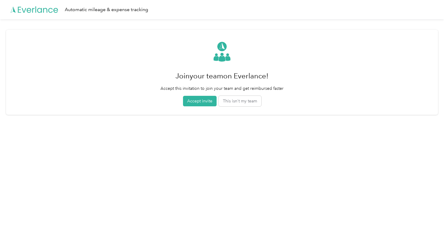  What do you see at coordinates (200, 101) in the screenshot?
I see `button: Accept invite` at bounding box center [200, 101].